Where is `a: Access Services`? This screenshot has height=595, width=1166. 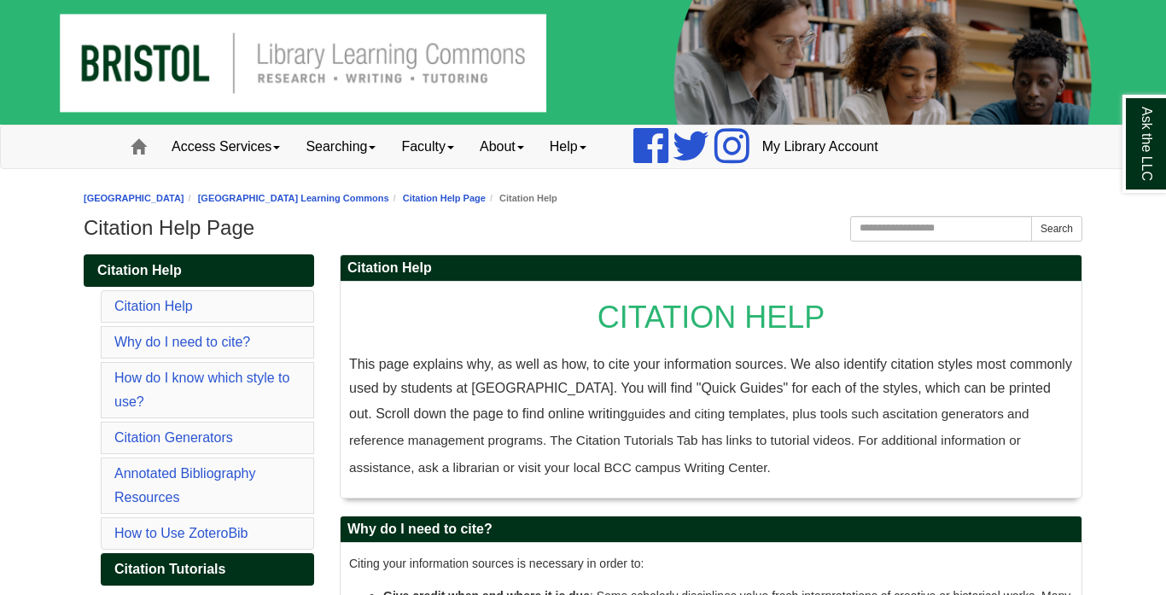
a: Access Services is located at coordinates (225, 147).